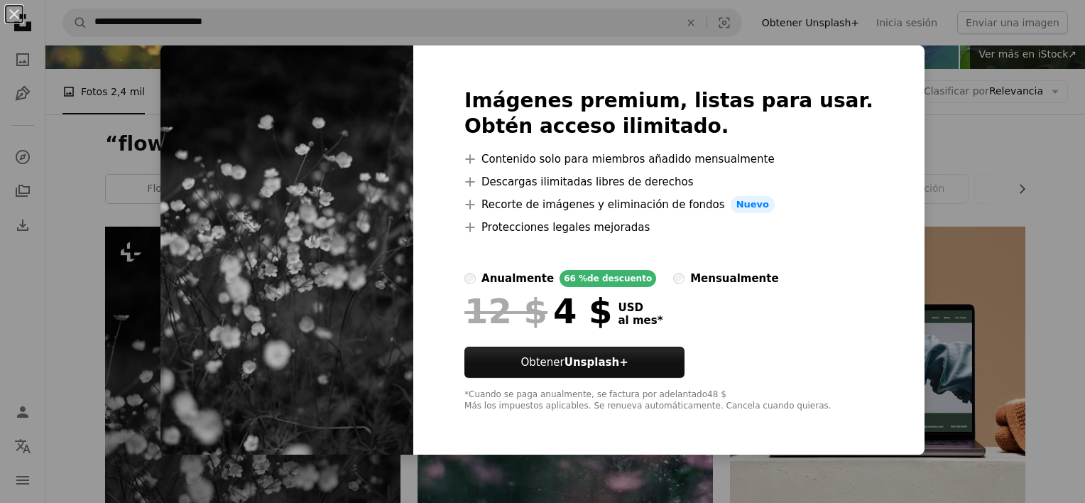  What do you see at coordinates (470, 278) in the screenshot?
I see `input: anualmente66 %de descuento` at bounding box center [470, 278].